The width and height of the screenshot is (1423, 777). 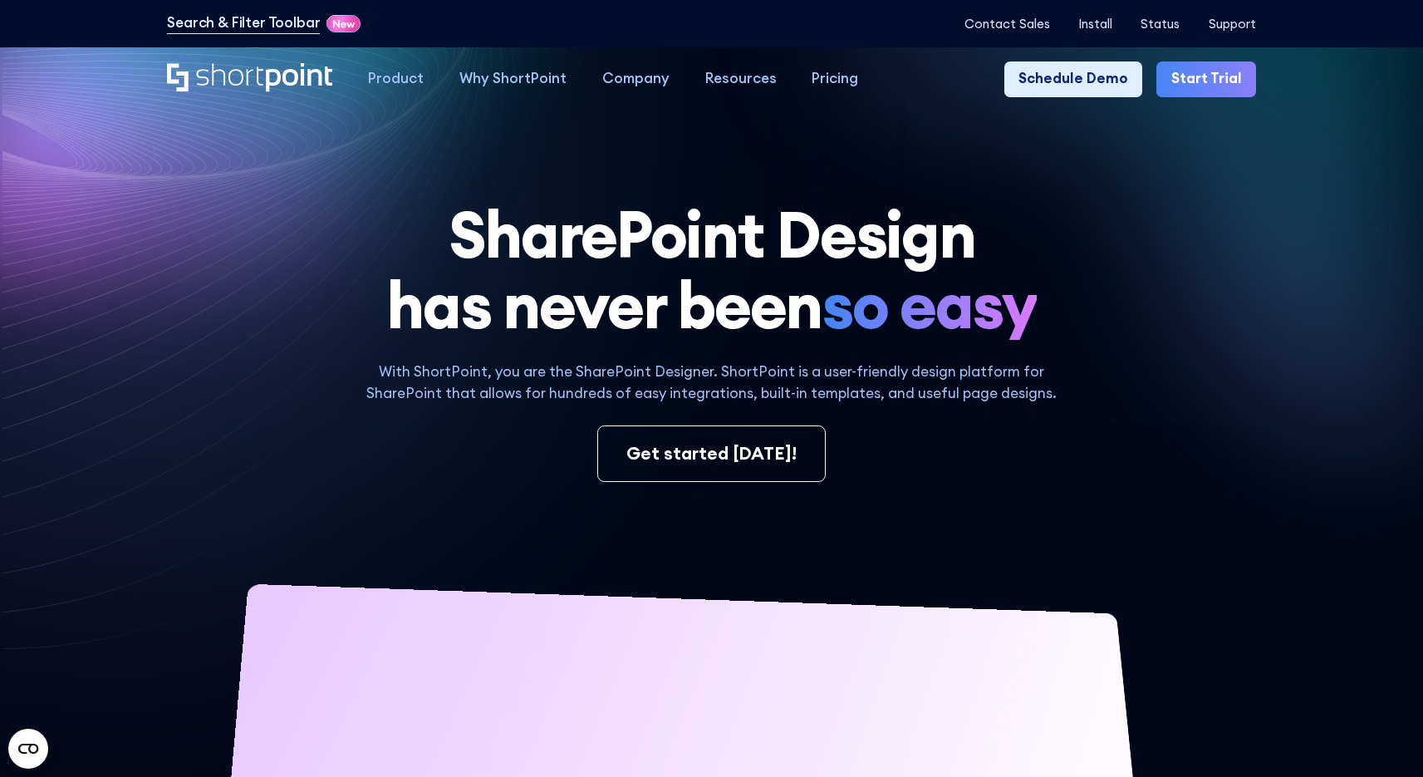 I want to click on a: Search & Filter Toolbar, so click(x=243, y=23).